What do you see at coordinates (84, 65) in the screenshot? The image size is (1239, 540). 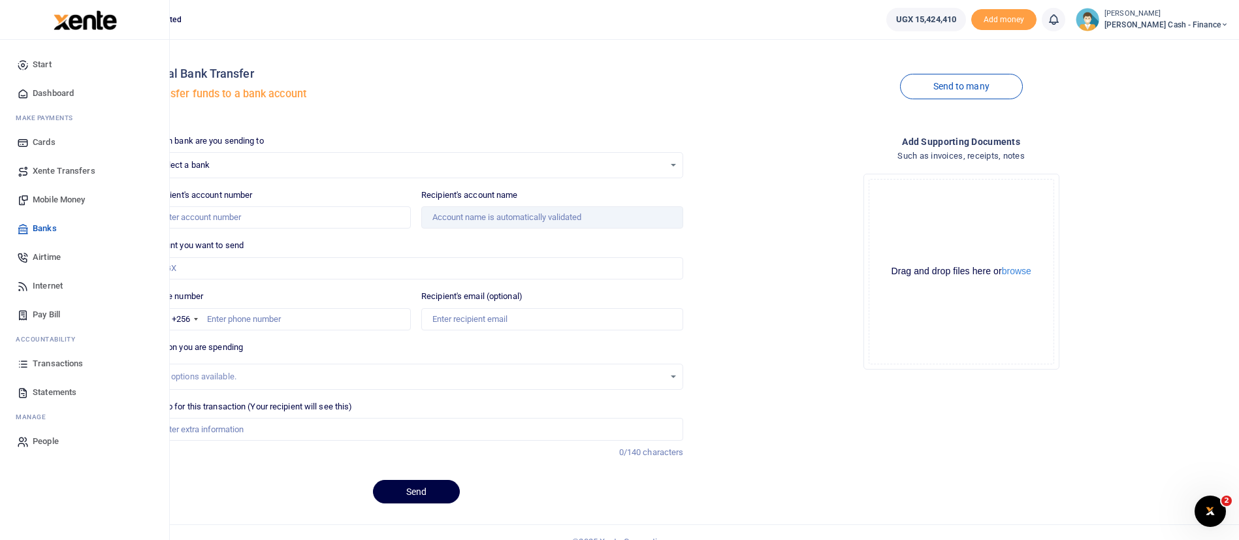 I see `a: Start` at bounding box center [84, 65].